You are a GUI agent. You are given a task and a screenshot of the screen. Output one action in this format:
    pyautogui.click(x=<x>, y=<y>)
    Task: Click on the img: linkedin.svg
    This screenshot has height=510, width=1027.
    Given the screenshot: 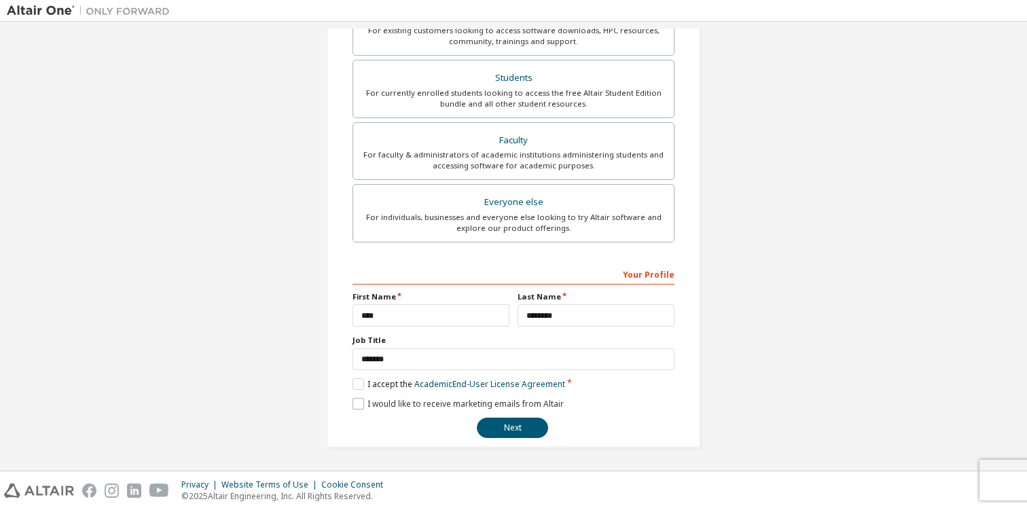 What is the action you would take?
    pyautogui.click(x=134, y=490)
    